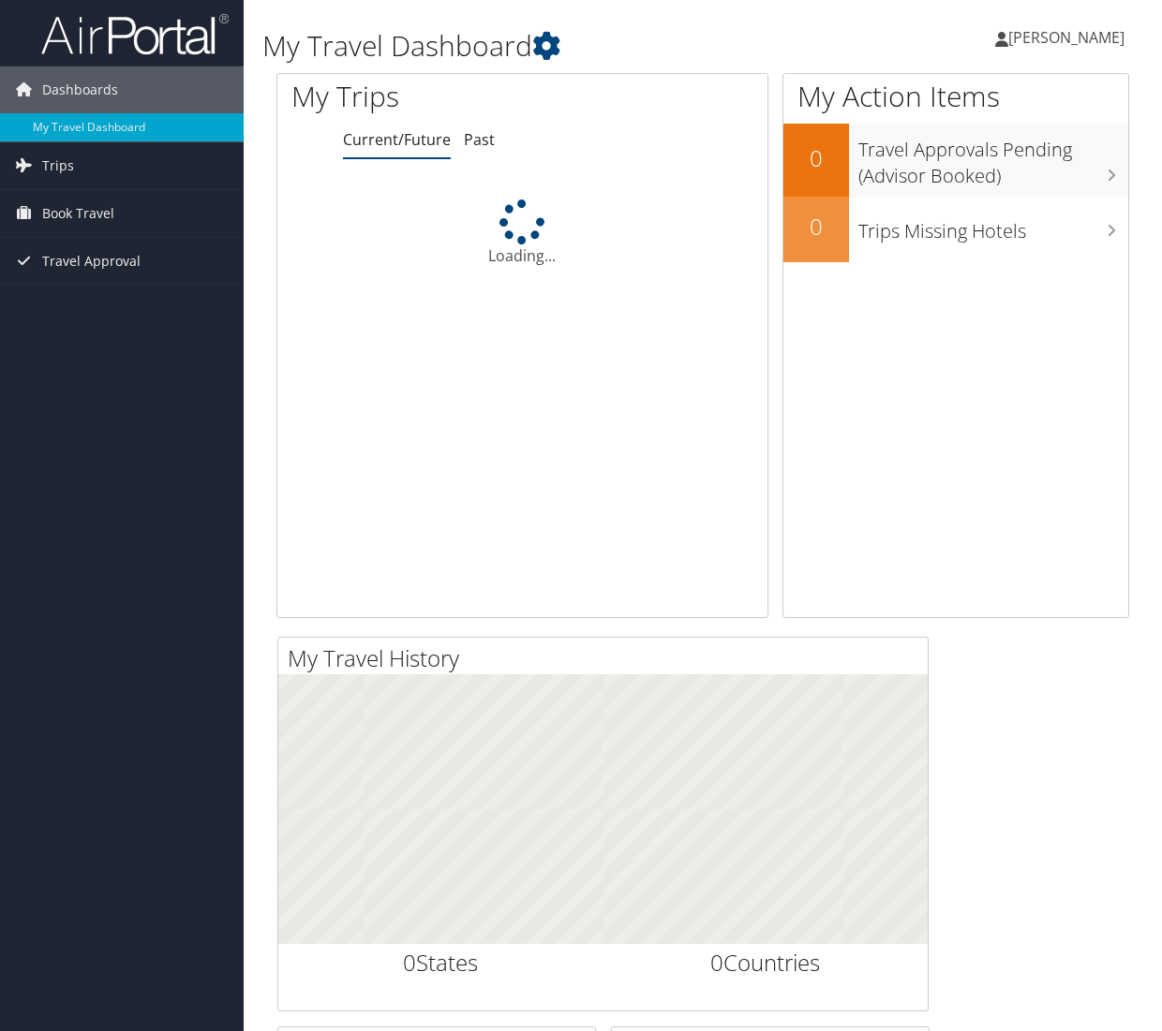 The image size is (1162, 1031). What do you see at coordinates (607, 659) in the screenshot?
I see `h2: My Travel History` at bounding box center [607, 659].